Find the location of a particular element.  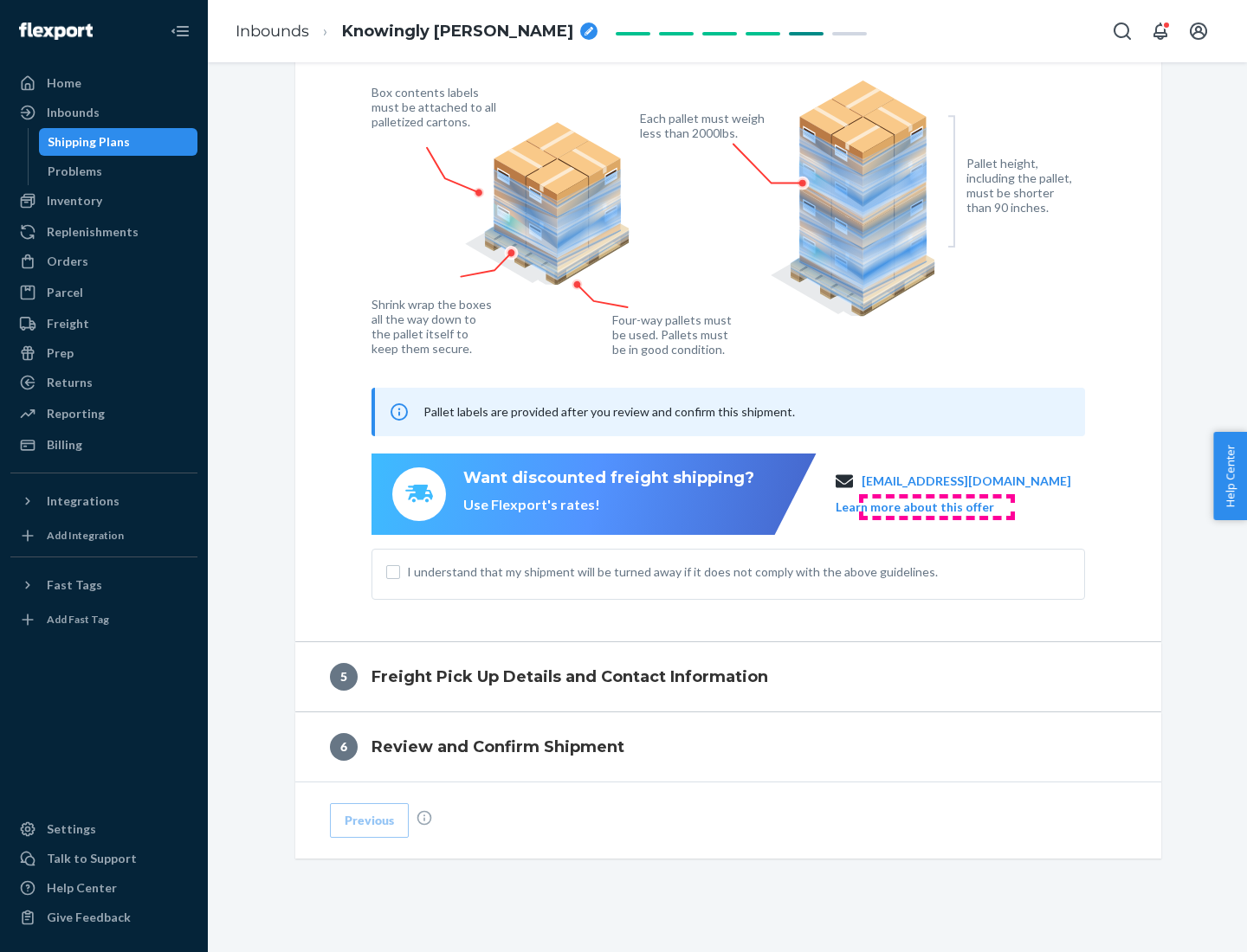

button: Open notifications is located at coordinates (1161, 31).